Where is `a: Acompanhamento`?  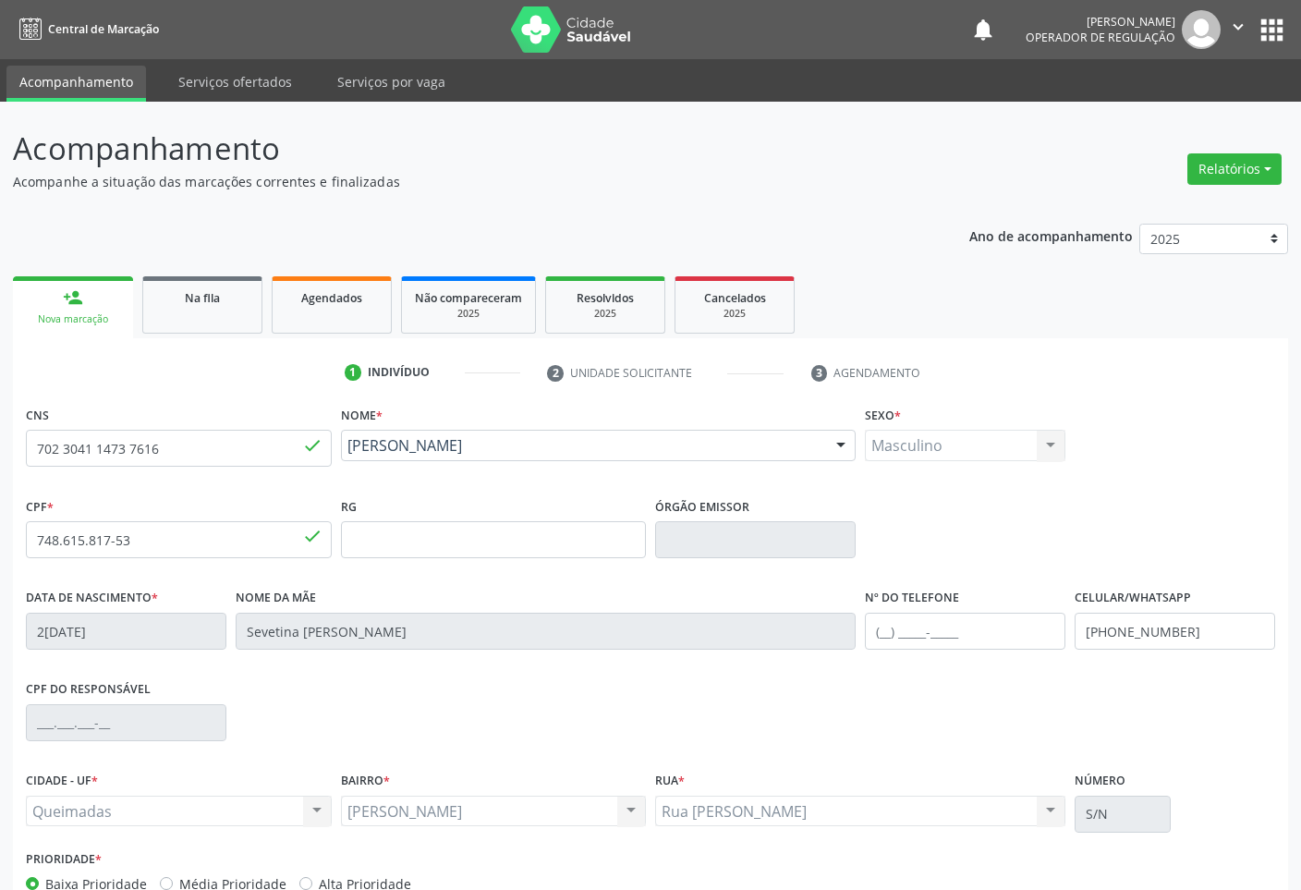
a: Acompanhamento is located at coordinates (76, 83).